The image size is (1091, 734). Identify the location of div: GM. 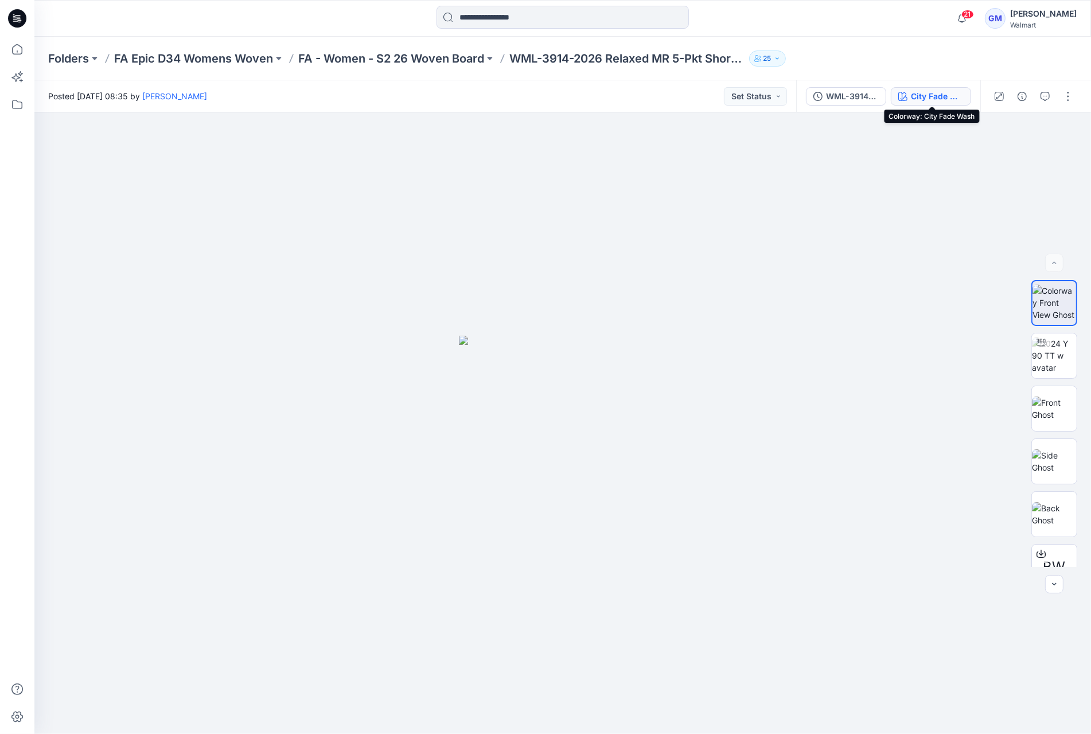
(995, 18).